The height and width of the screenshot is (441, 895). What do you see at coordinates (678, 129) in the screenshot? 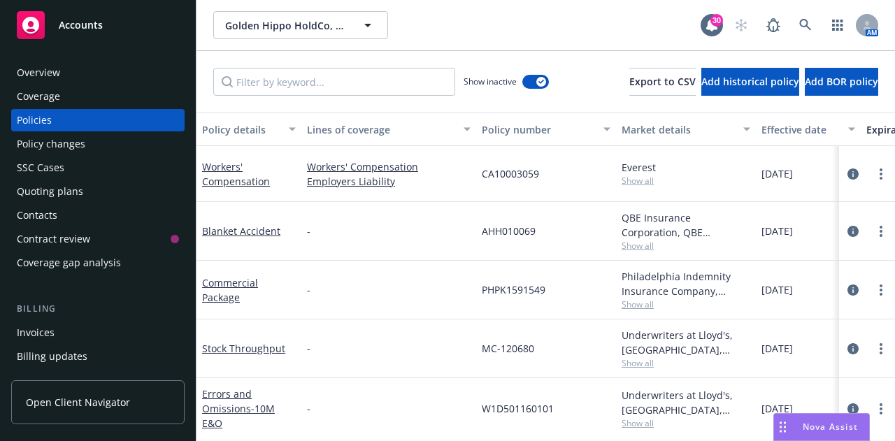
I see `div: Market details` at bounding box center [678, 129].